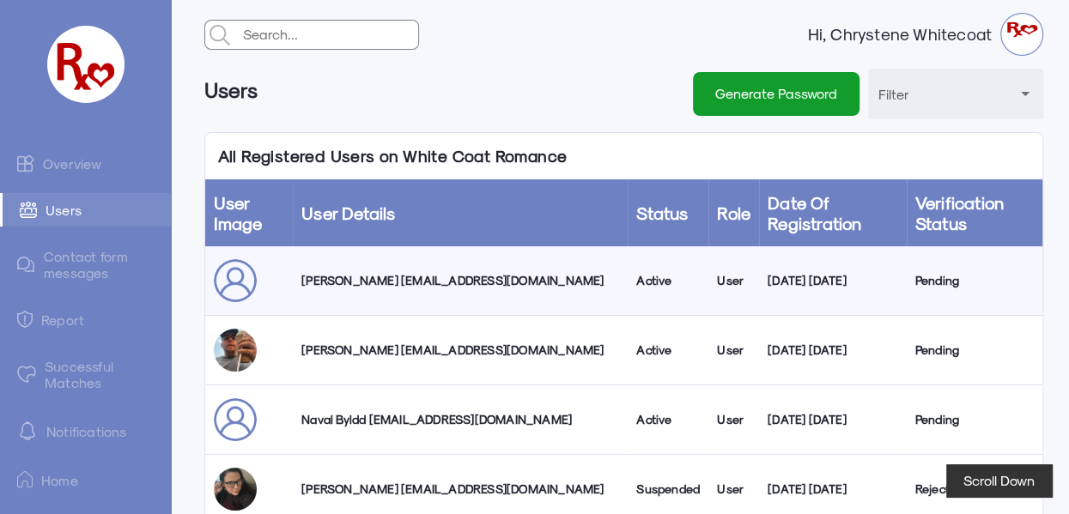 This screenshot has width=1069, height=514. I want to click on img: matched.svg, so click(27, 374).